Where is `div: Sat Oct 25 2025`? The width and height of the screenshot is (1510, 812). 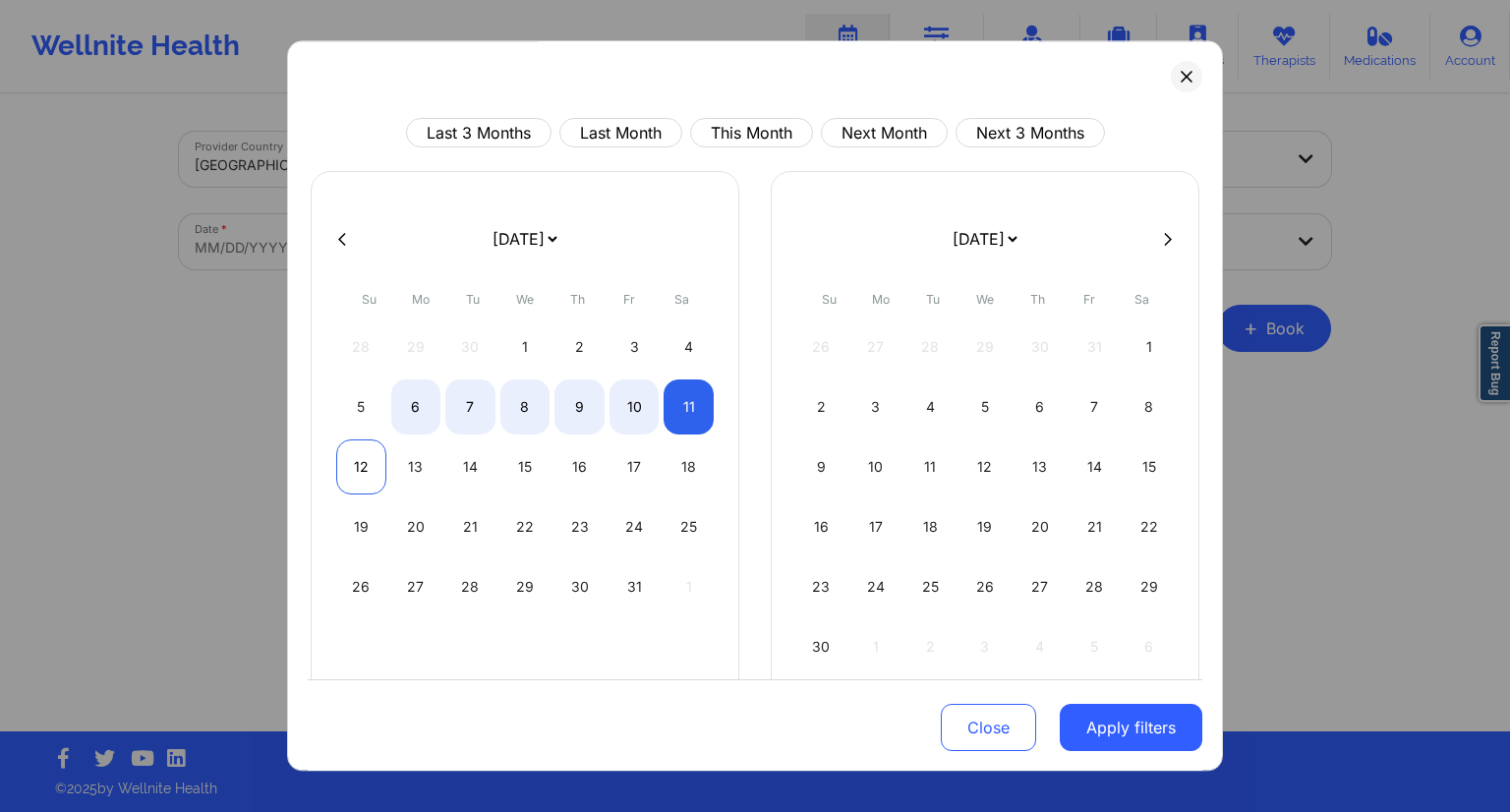 div: Sat Oct 25 2025 is located at coordinates (688, 527).